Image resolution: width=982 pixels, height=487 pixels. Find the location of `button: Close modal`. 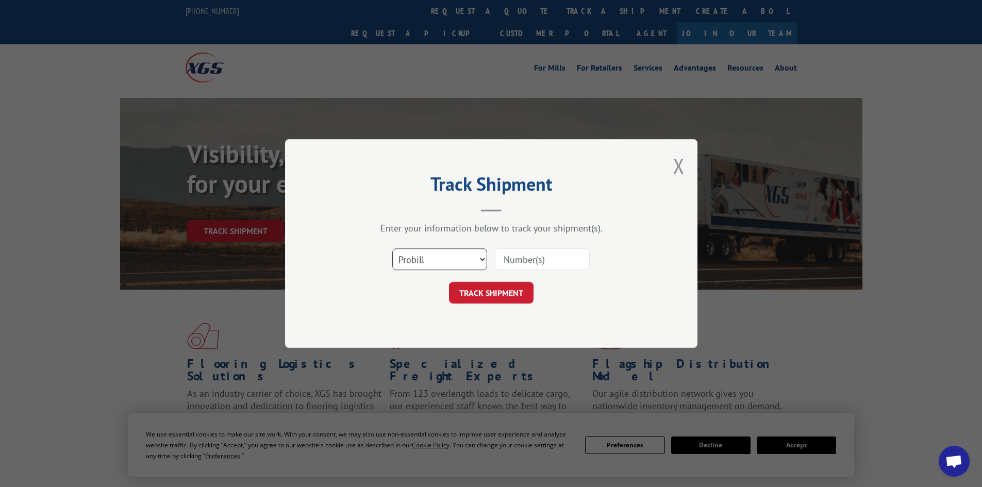

button: Close modal is located at coordinates (679, 166).